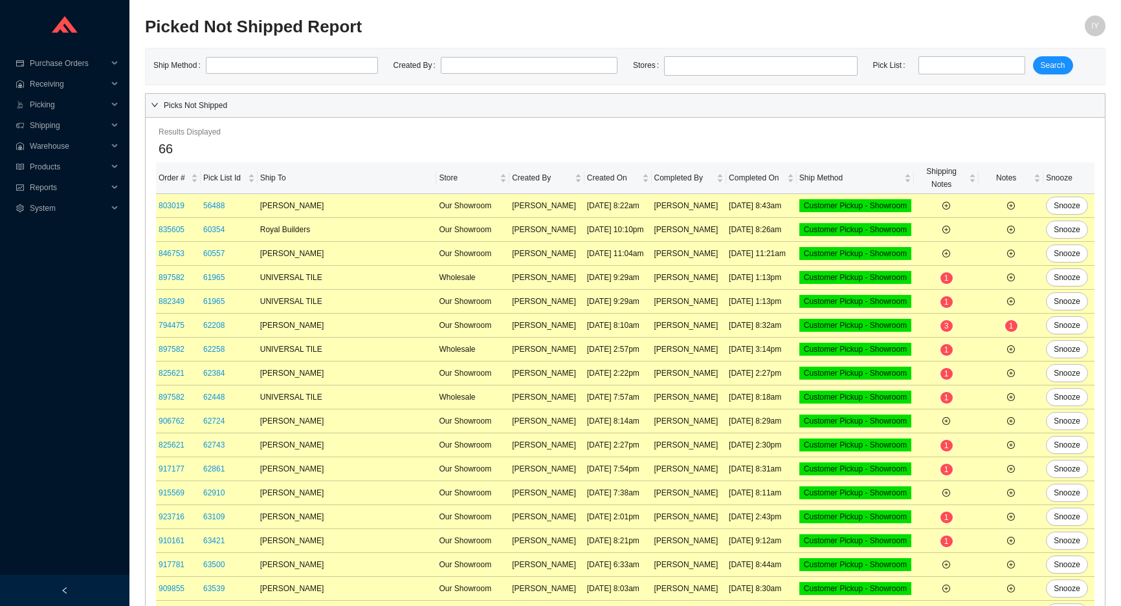  I want to click on span: Picking, so click(69, 105).